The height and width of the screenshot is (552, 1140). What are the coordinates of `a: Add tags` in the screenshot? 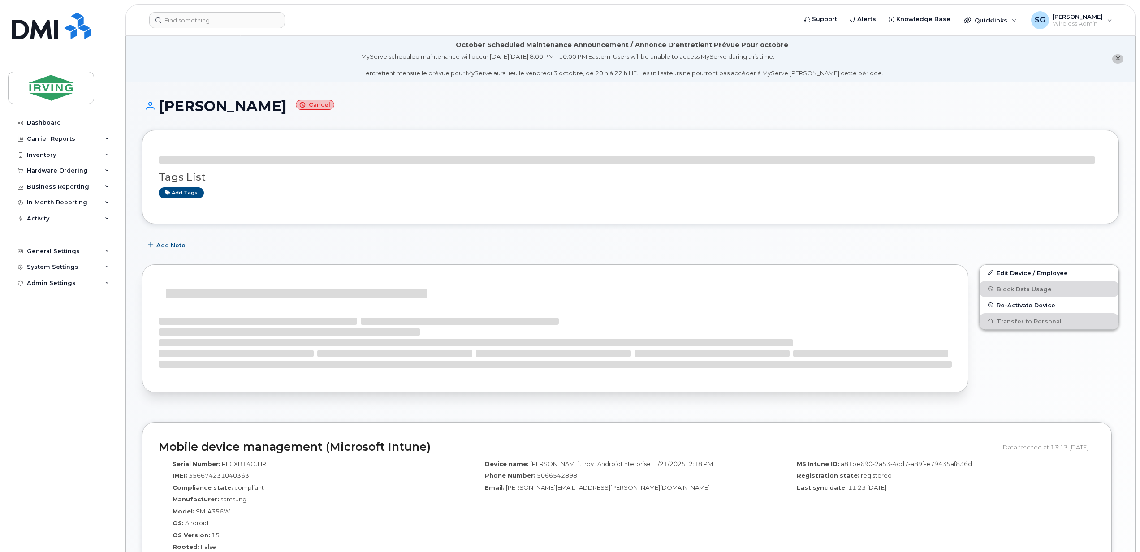 It's located at (181, 193).